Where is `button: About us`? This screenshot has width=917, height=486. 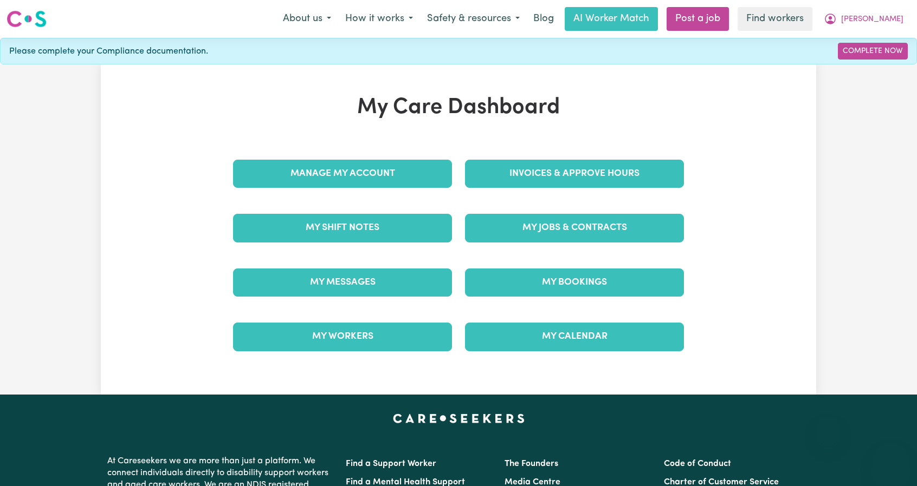
button: About us is located at coordinates (307, 19).